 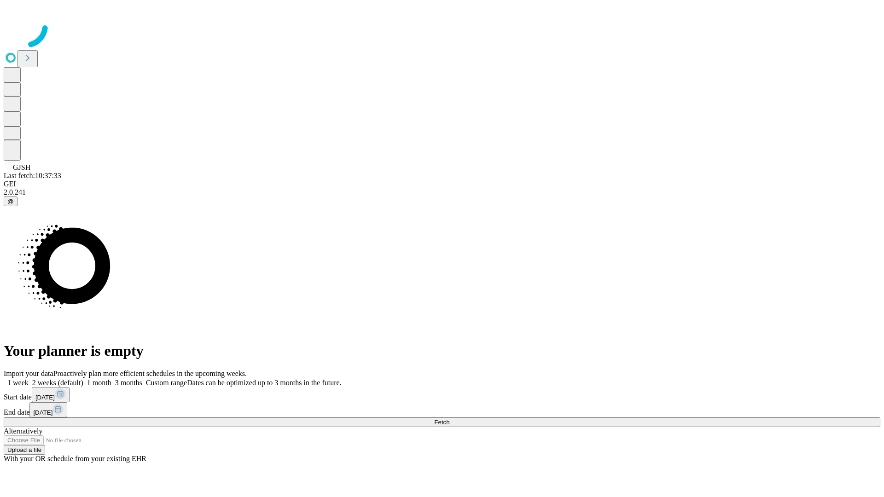 I want to click on span: 1 month, so click(x=99, y=382).